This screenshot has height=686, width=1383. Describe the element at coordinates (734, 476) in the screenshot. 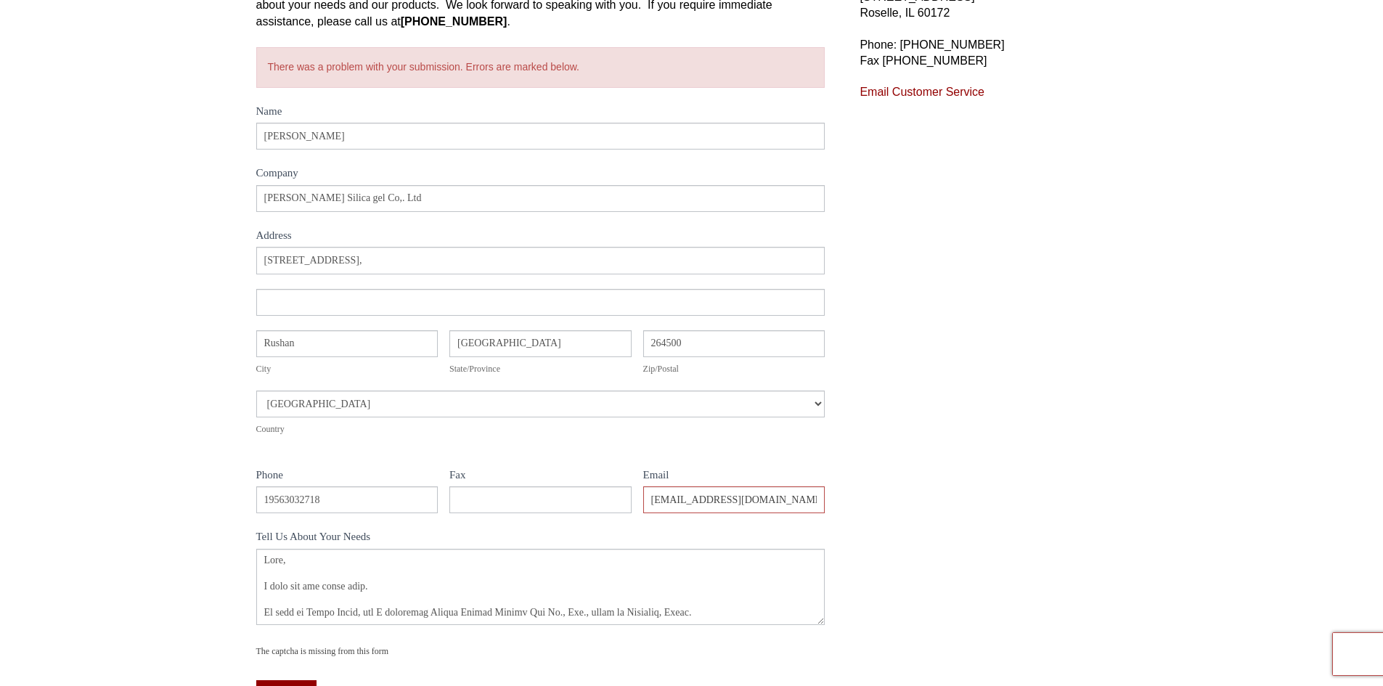

I see `label: Email` at that location.